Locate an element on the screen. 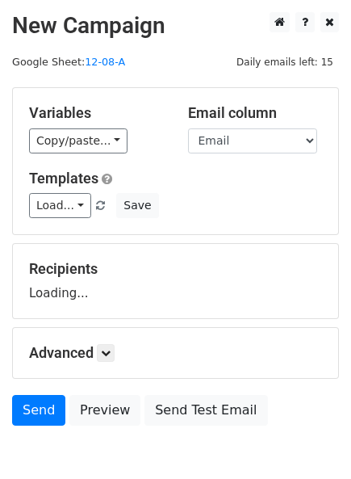 This screenshot has width=351, height=479. a: Templates is located at coordinates (64, 178).